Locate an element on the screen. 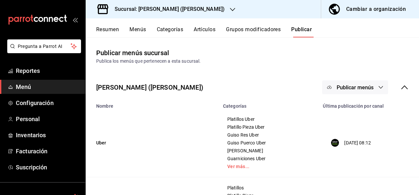 The height and width of the screenshot is (195, 419). button: Menús is located at coordinates (138, 32).